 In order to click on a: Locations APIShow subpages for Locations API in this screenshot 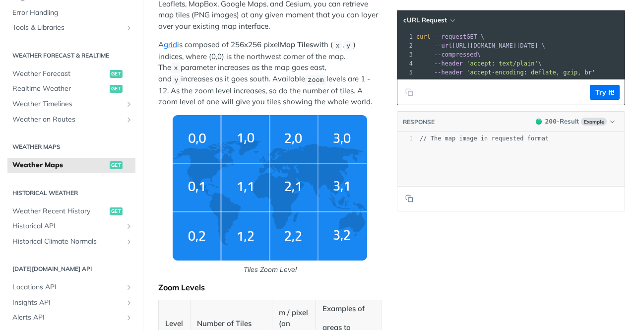, I will do `click(71, 287)`.